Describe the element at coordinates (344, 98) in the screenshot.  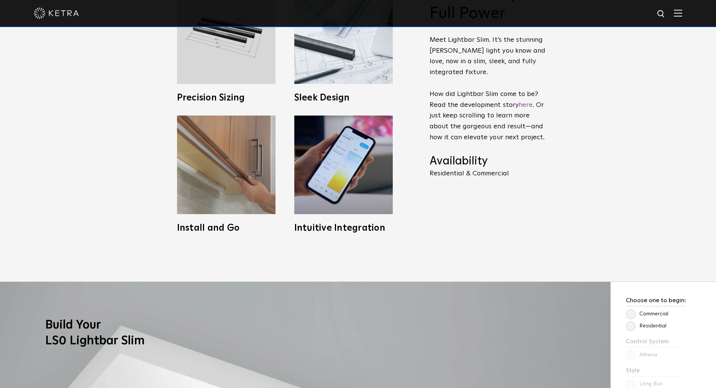
I see `h3: Sleek Design` at that location.